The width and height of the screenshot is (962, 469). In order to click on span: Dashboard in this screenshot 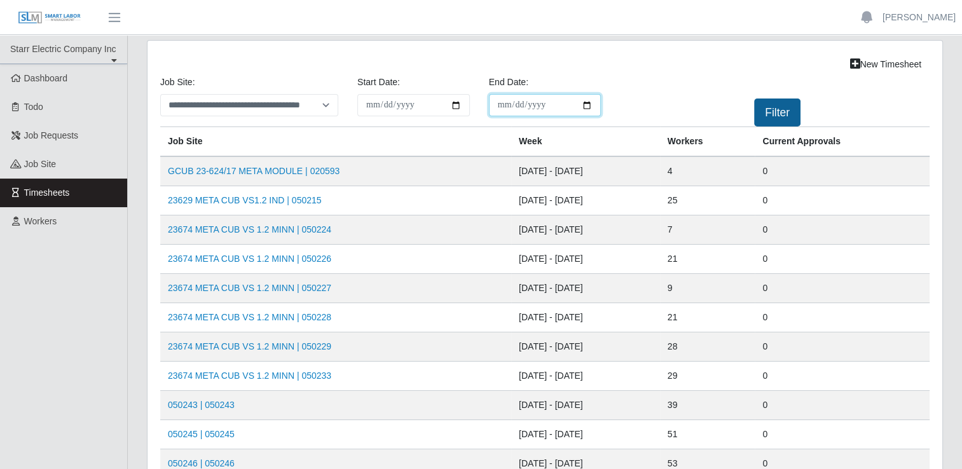, I will do `click(46, 78)`.